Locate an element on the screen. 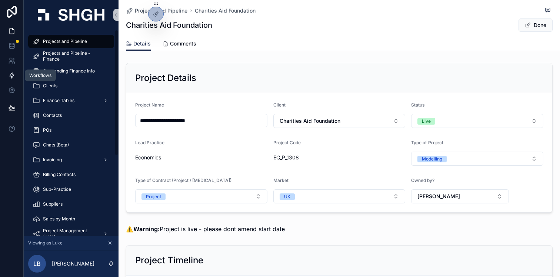  div: Live is located at coordinates (426, 121).